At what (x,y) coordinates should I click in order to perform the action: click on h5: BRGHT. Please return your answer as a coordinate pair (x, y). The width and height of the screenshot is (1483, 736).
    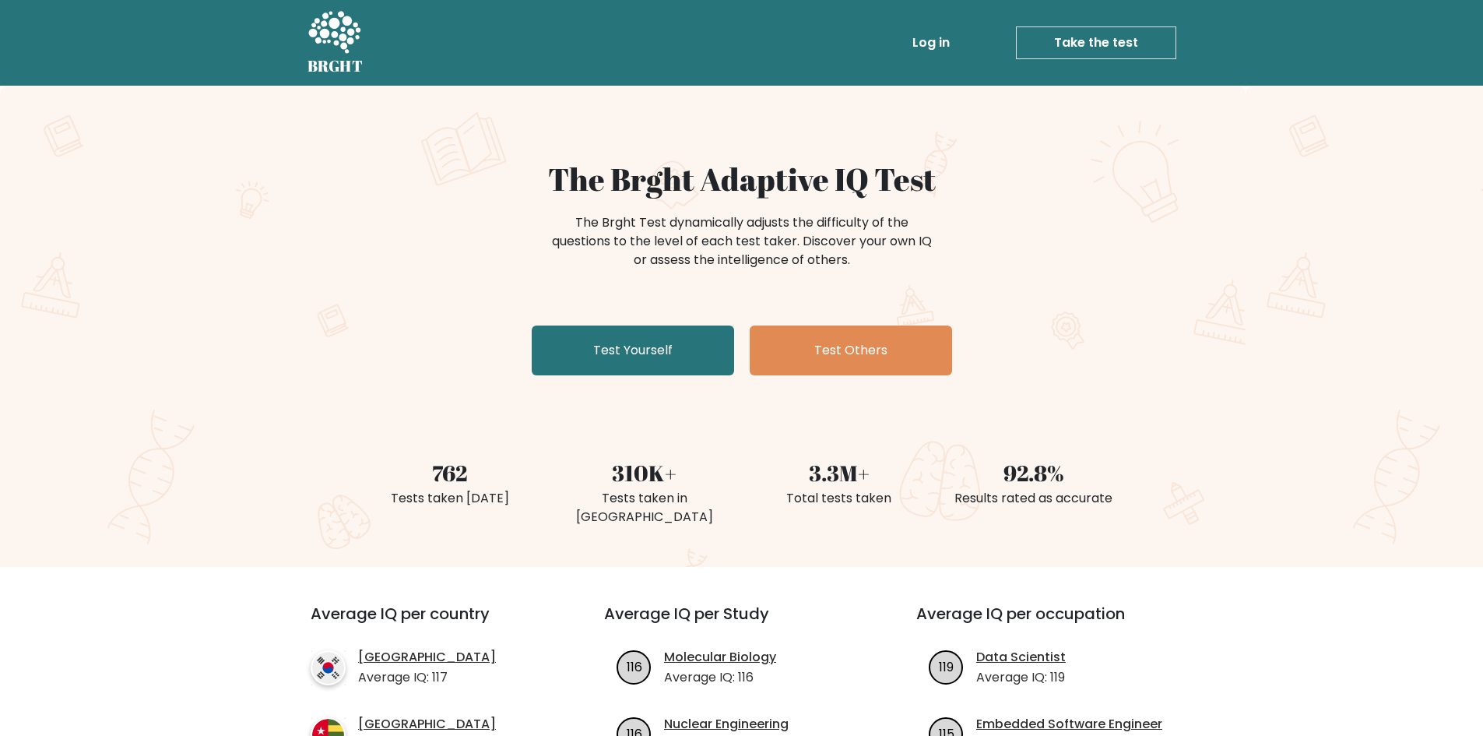
    Looking at the image, I should click on (335, 66).